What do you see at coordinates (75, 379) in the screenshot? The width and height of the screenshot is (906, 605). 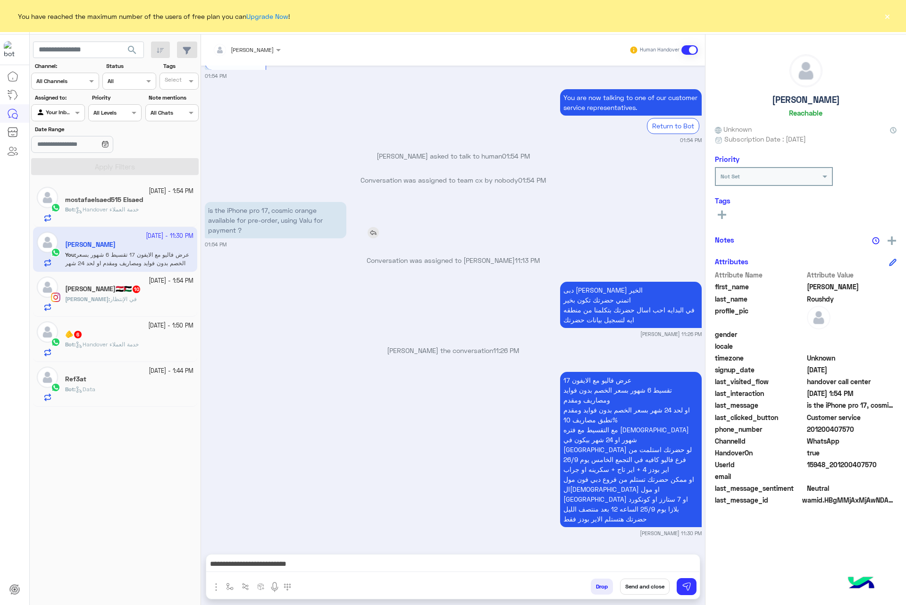 I see `h5: Ref3at` at bounding box center [75, 379].